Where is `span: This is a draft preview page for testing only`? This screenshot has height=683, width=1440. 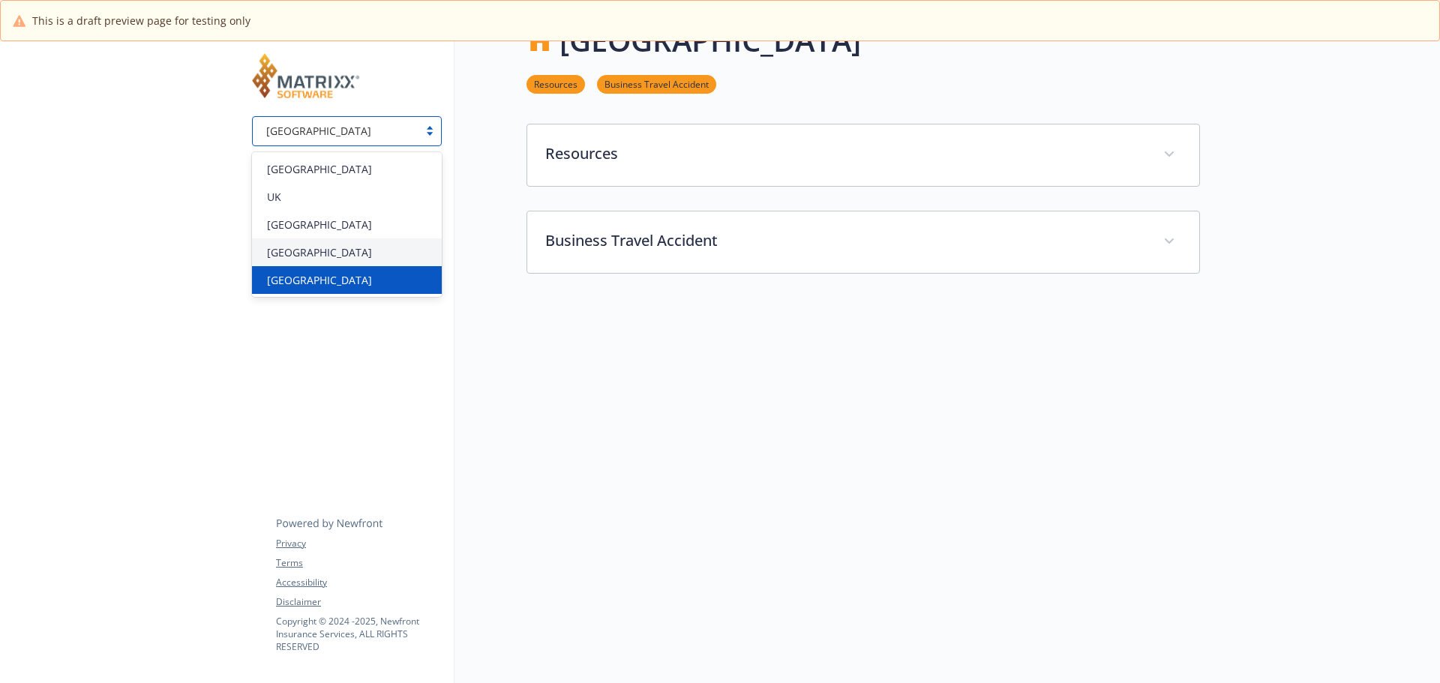
span: This is a draft preview page for testing only is located at coordinates (141, 20).